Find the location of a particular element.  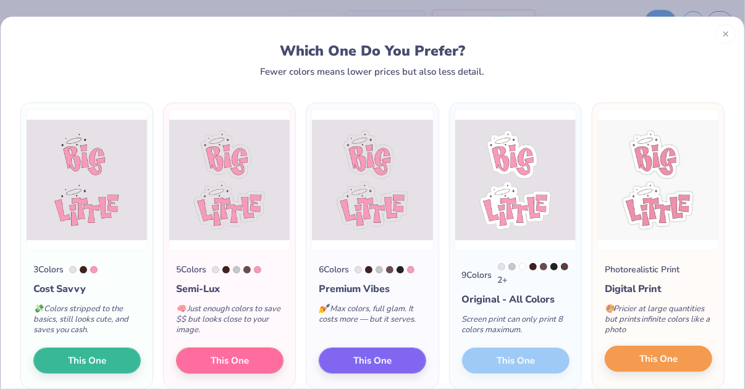

div: Just enough colors to save $$ but looks close to your image. is located at coordinates (230, 322).